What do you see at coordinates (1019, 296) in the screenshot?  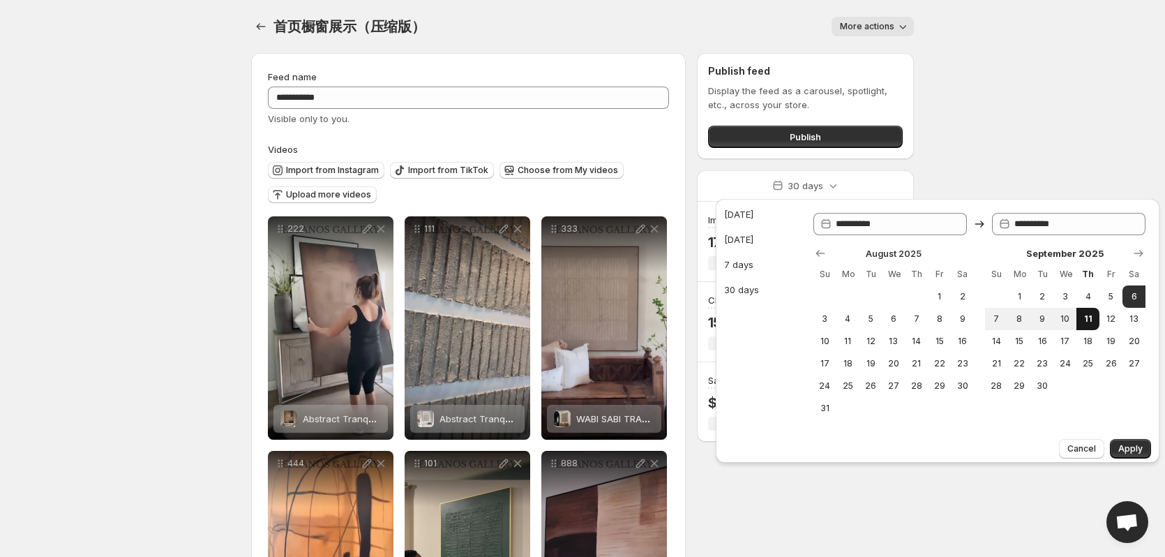 I see `button: Monday September 1 2025` at bounding box center [1019, 296].